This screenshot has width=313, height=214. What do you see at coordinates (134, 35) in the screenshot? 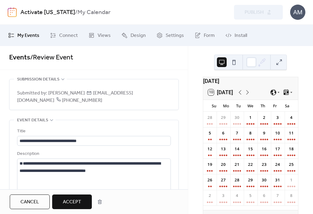
I see `a: Design` at bounding box center [134, 35].